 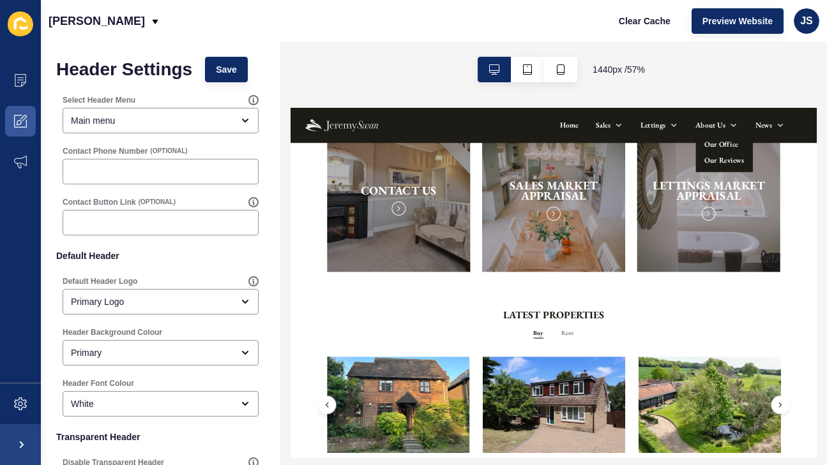 What do you see at coordinates (100, 281) in the screenshot?
I see `label: Default Header Logo` at bounding box center [100, 281].